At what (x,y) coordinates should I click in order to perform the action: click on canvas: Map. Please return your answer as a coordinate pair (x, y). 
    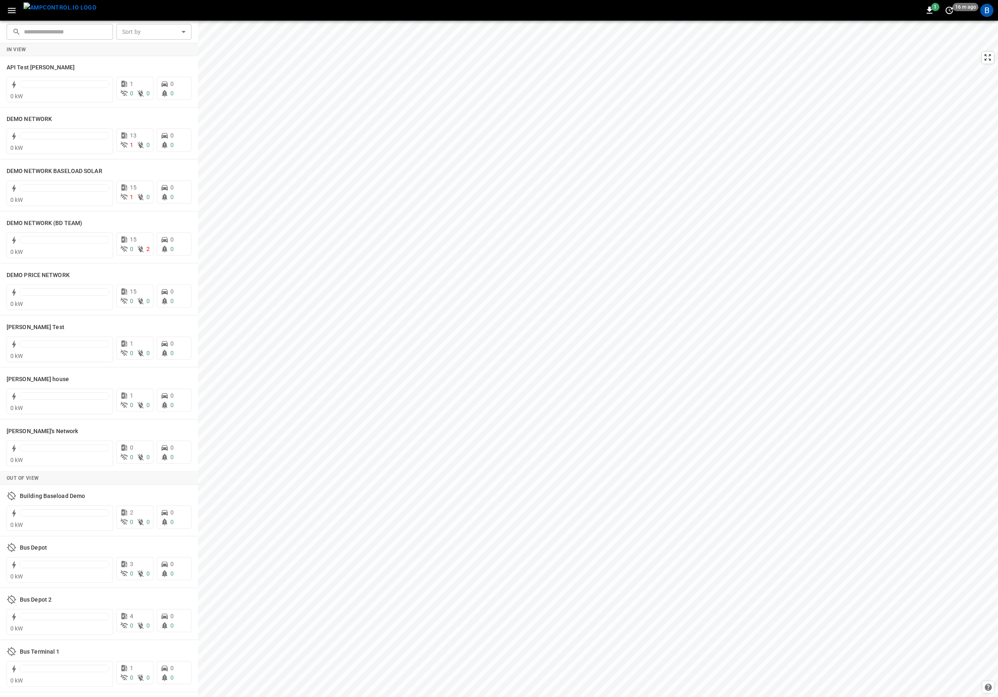
    Looking at the image, I should click on (598, 359).